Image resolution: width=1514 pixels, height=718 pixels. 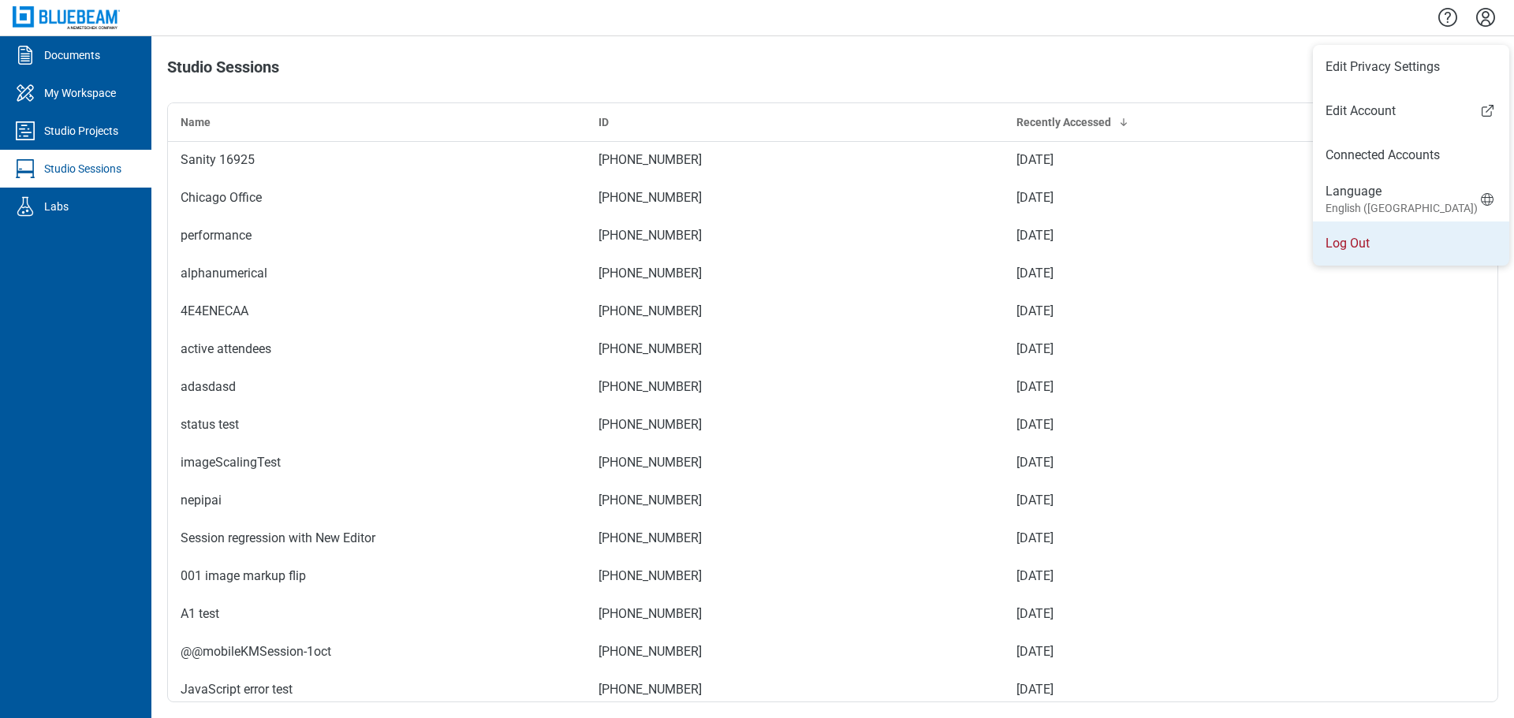 What do you see at coordinates (377, 576) in the screenshot?
I see `div: 001 image markup flip` at bounding box center [377, 576].